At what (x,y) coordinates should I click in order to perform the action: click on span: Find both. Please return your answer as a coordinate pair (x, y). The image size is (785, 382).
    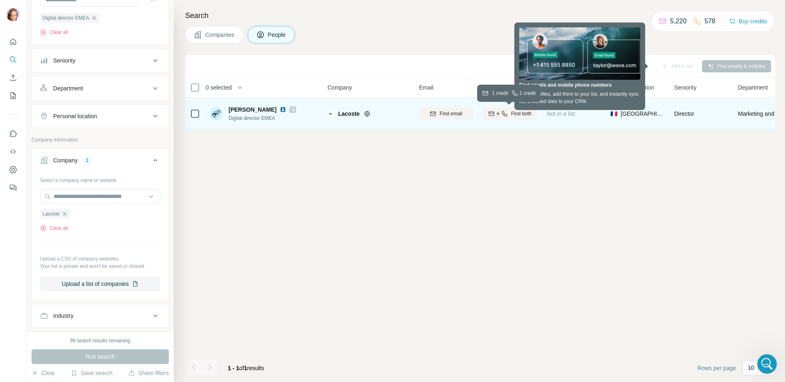
    Looking at the image, I should click on (521, 114).